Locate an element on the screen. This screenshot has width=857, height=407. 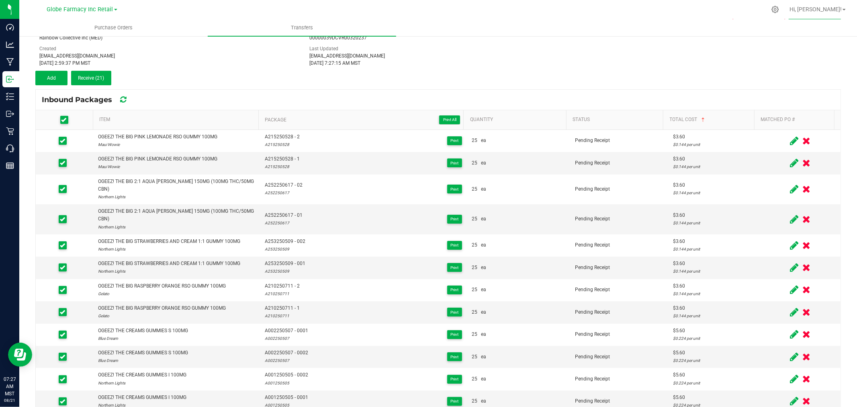
span: A210250711 - 1 is located at coordinates (282, 308).